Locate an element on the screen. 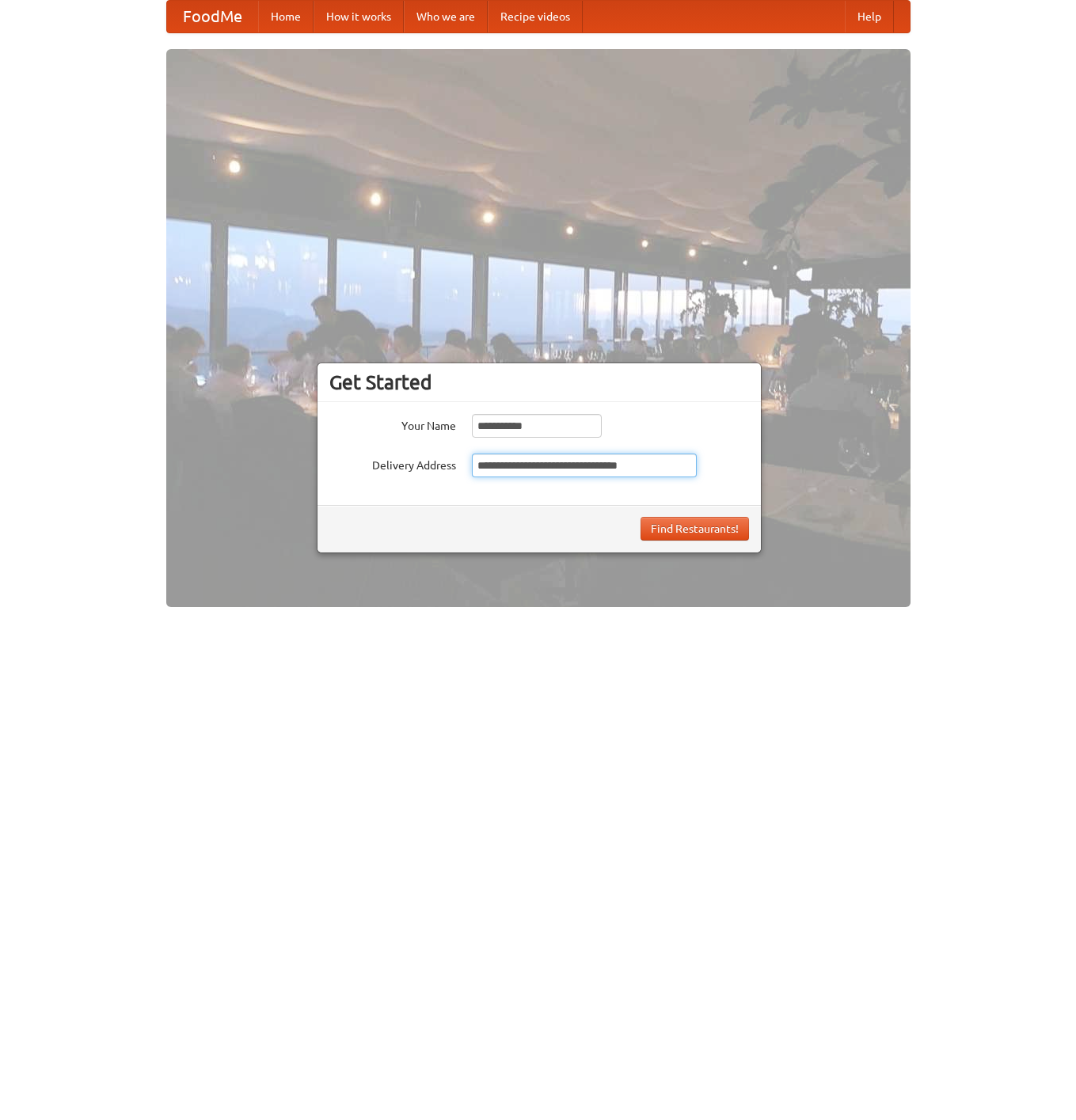 Image resolution: width=1076 pixels, height=1120 pixels. label: Your Name is located at coordinates (393, 423).